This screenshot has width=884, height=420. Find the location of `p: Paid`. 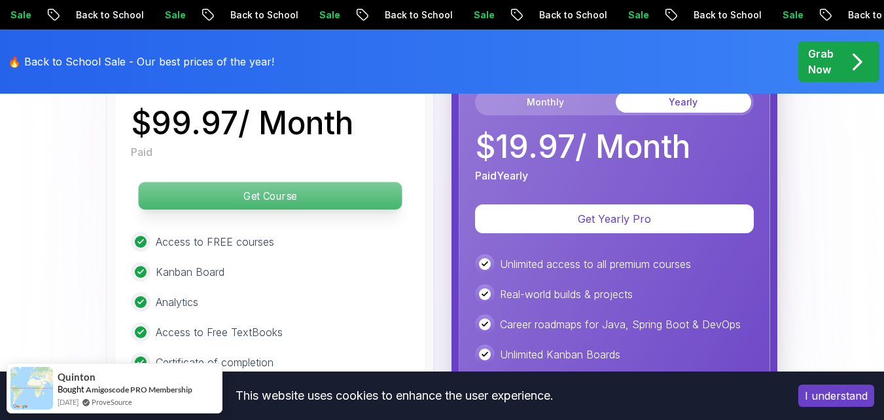

p: Paid is located at coordinates (141, 152).